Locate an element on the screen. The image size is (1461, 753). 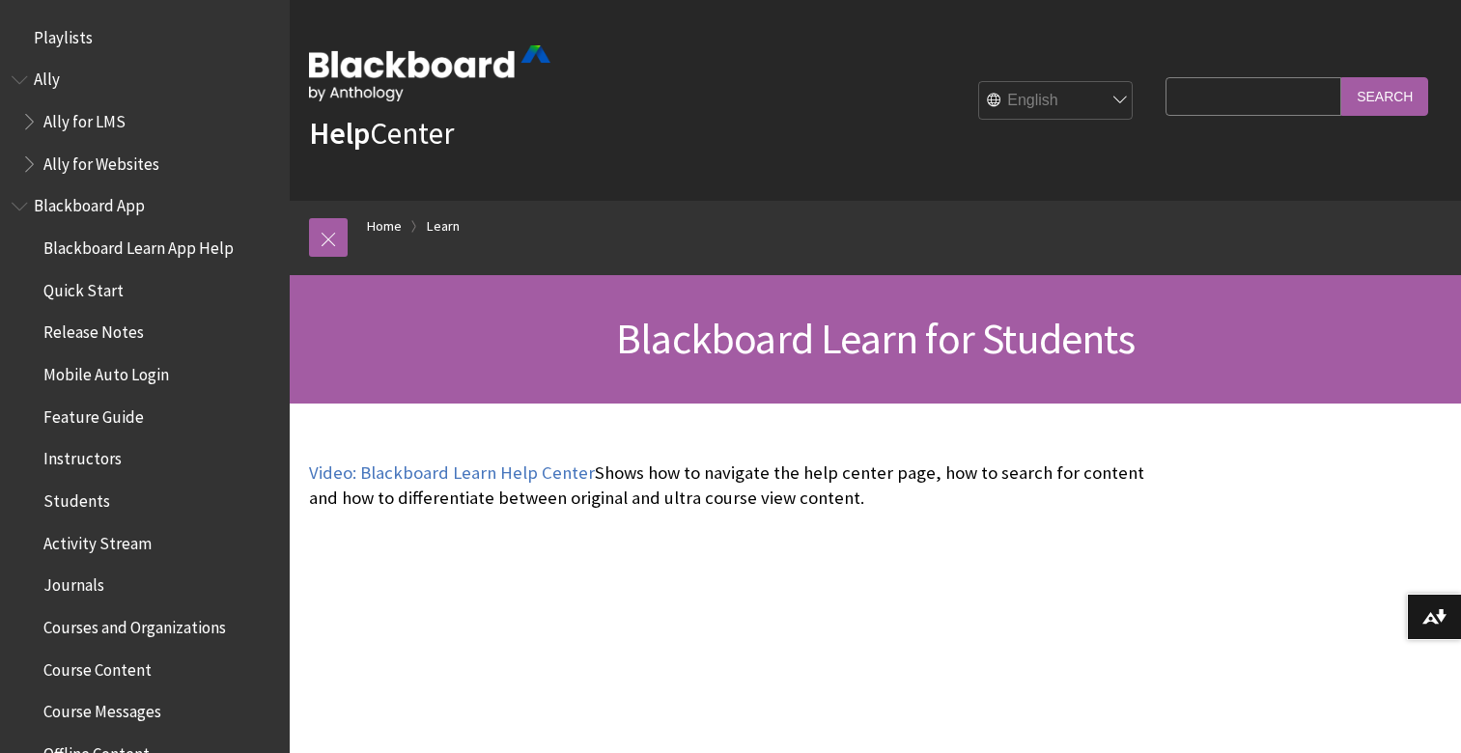
span: Course Messages is located at coordinates (102, 709).